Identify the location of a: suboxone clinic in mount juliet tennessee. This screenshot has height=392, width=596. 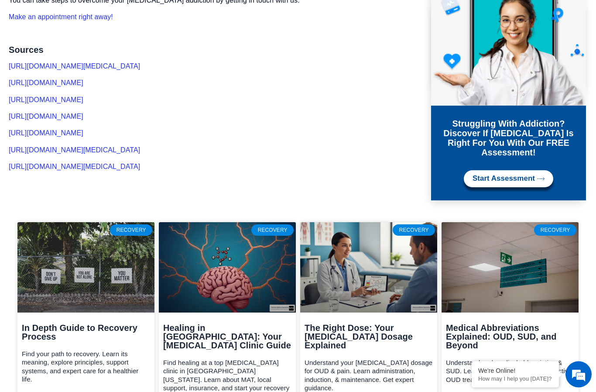
(227, 267).